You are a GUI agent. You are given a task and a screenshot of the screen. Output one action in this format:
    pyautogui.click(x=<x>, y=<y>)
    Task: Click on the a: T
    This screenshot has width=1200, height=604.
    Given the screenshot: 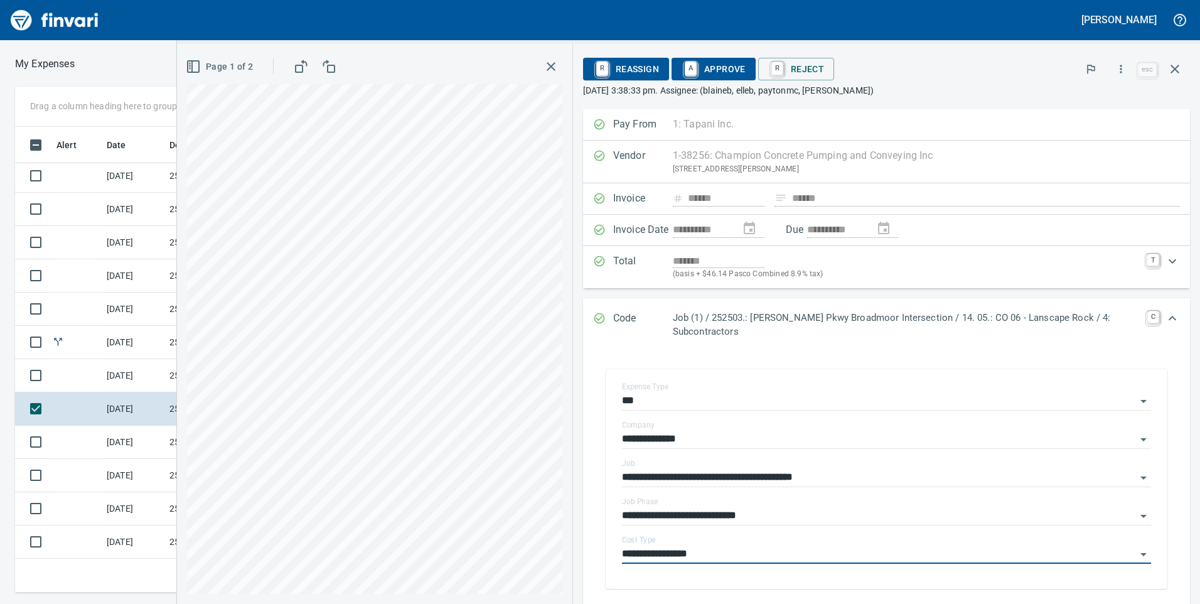 What is the action you would take?
    pyautogui.click(x=1153, y=260)
    